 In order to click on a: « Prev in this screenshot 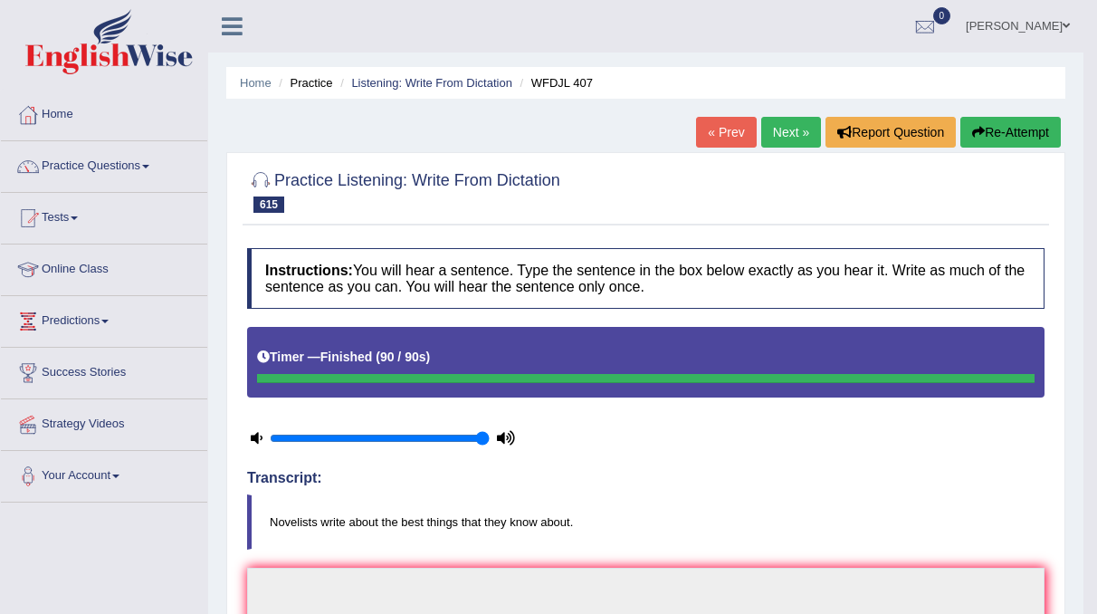, I will do `click(726, 132)`.